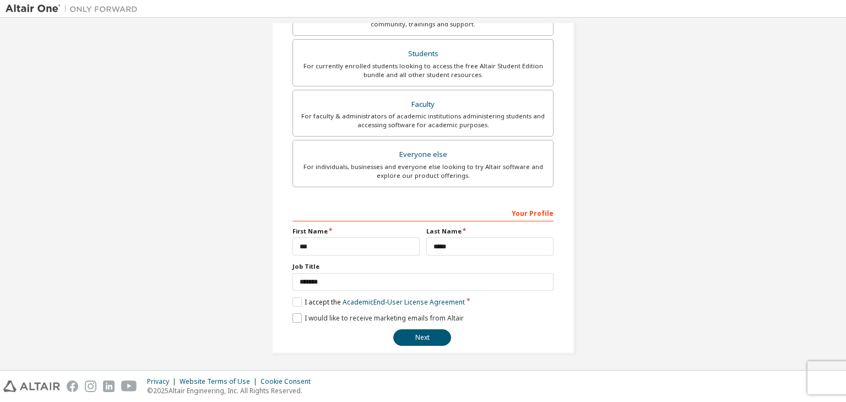  Describe the element at coordinates (356, 231) in the screenshot. I see `label: First Name` at that location.